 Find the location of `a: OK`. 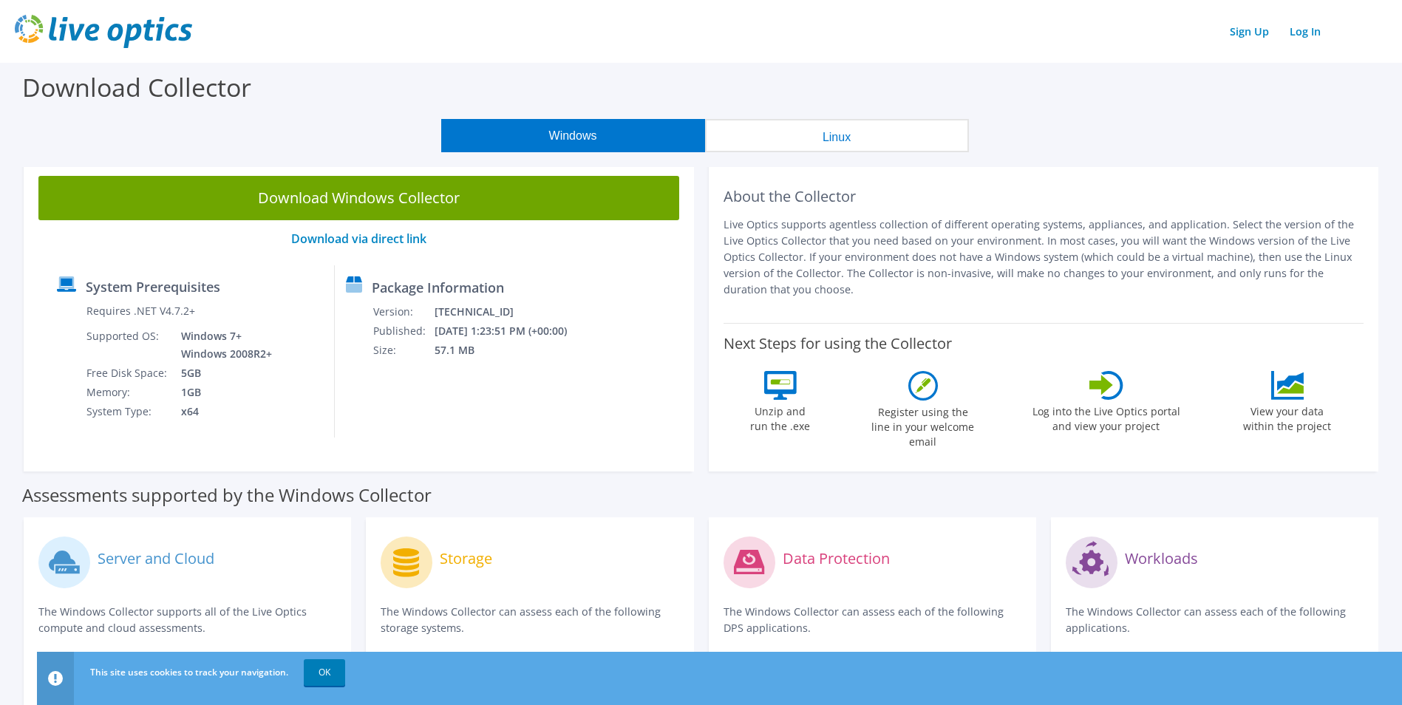

a: OK is located at coordinates (325, 673).